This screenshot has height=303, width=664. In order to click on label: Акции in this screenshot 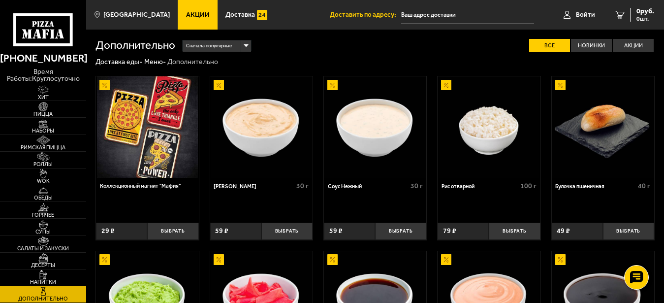, I will do `click(633, 45)`.